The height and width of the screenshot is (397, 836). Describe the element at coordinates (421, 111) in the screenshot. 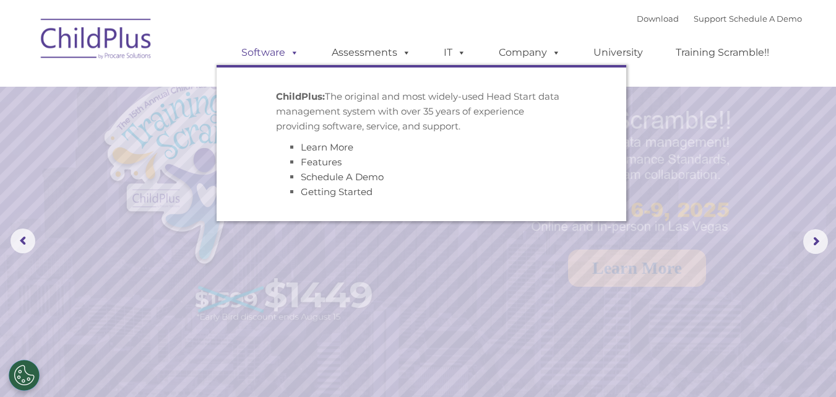

I see `p: The original and most widely-used Head Start data management system with over 35 years of experie...` at that location.